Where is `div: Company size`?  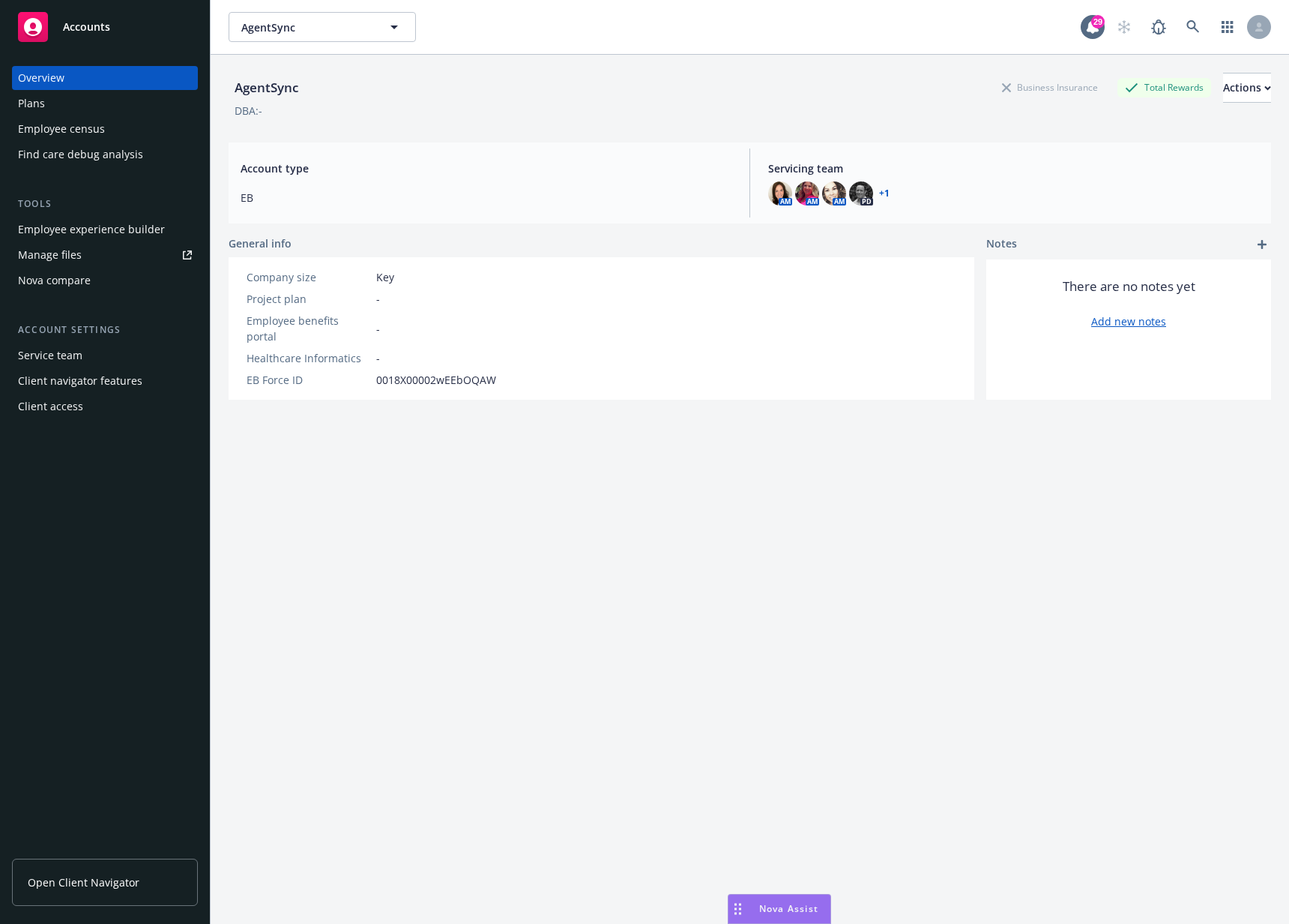
div: Company size is located at coordinates (308, 277).